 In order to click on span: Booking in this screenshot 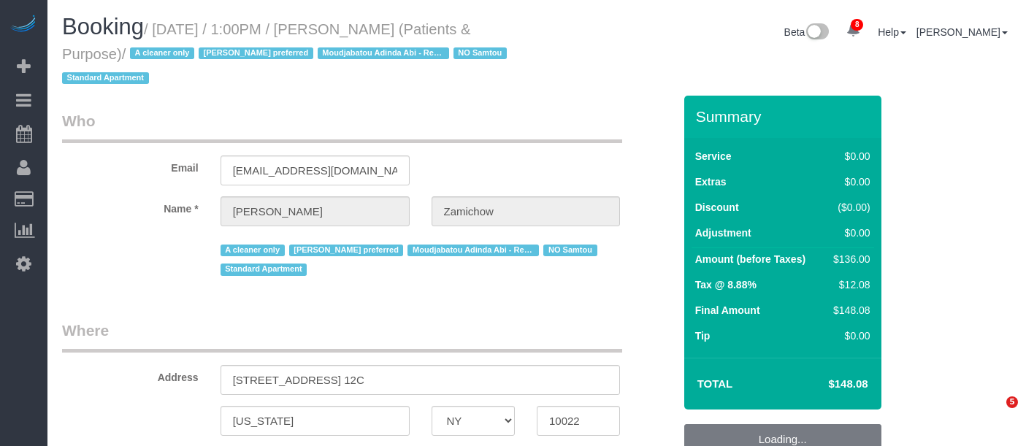, I will do `click(103, 26)`.